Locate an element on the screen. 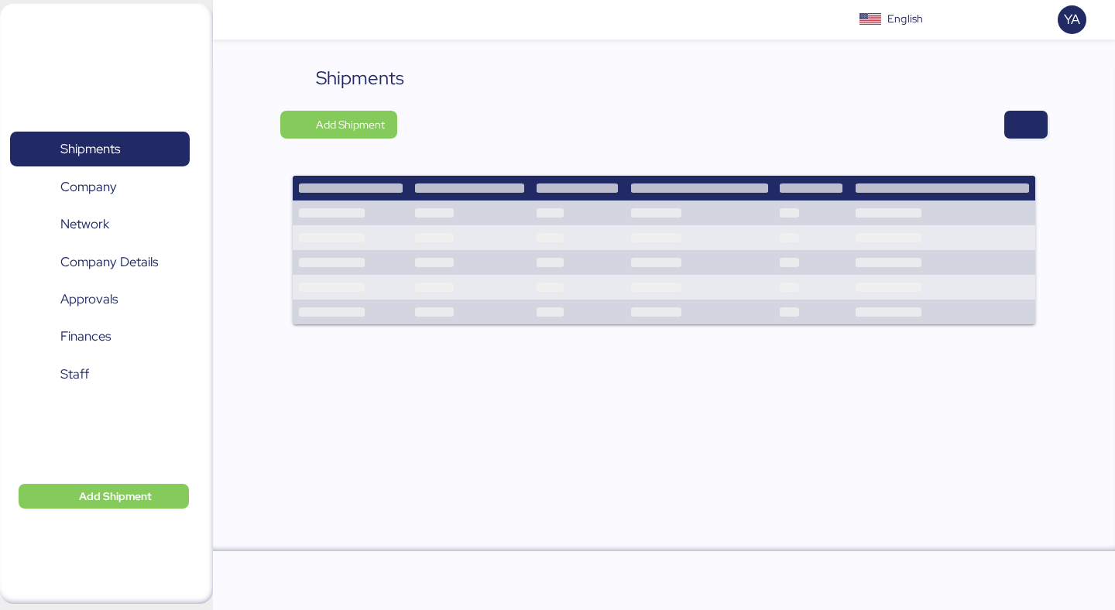  button: Menu is located at coordinates (235, 20).